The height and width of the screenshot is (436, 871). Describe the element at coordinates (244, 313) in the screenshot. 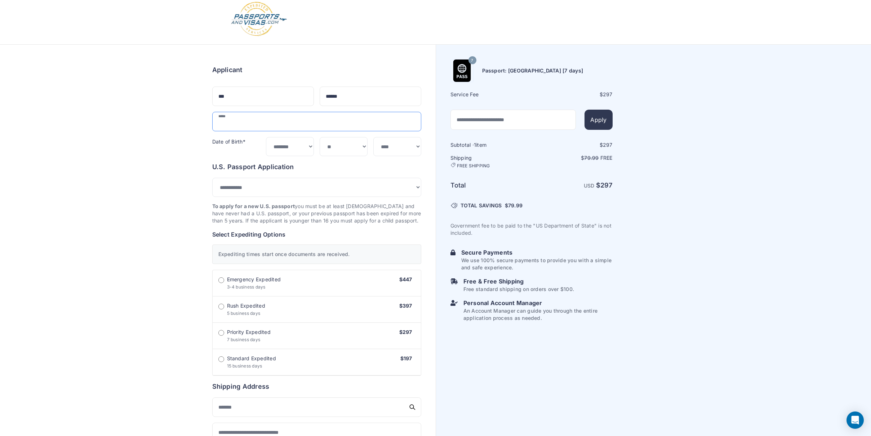

I see `span: 5 business days` at that location.